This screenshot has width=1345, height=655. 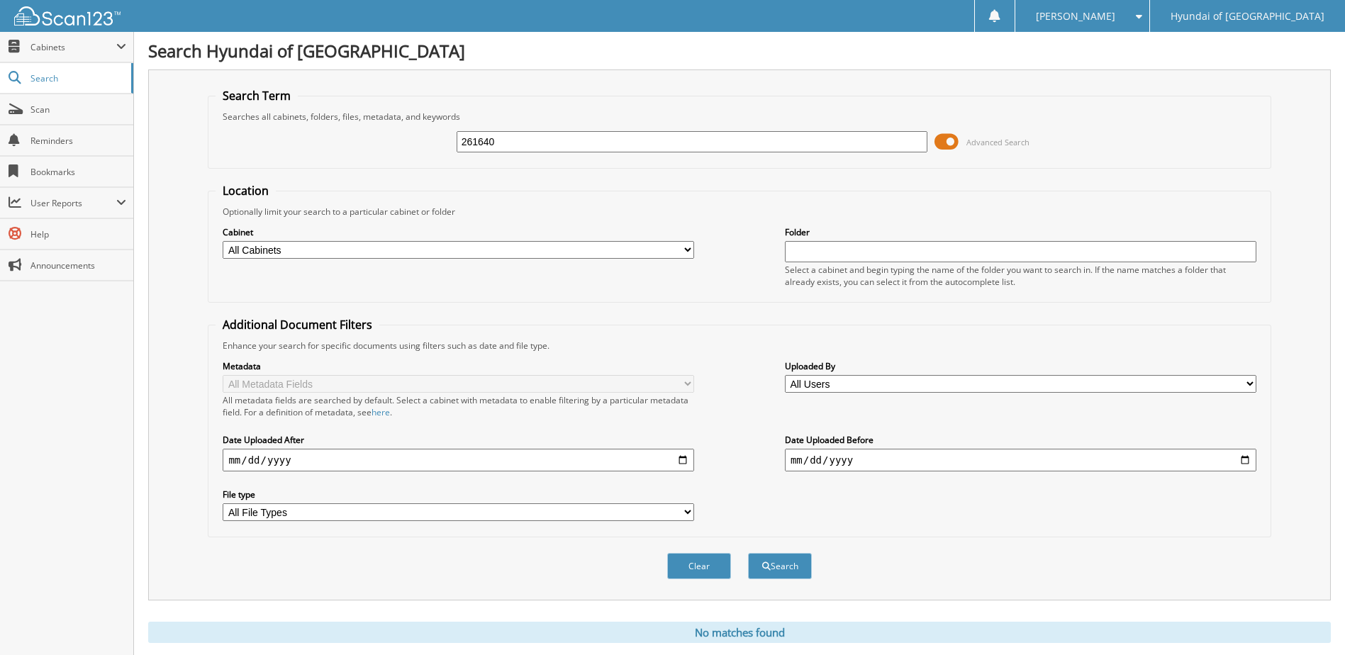 I want to click on div: Searches all cabinets, folders, files, metadata, and keywords, so click(x=739, y=116).